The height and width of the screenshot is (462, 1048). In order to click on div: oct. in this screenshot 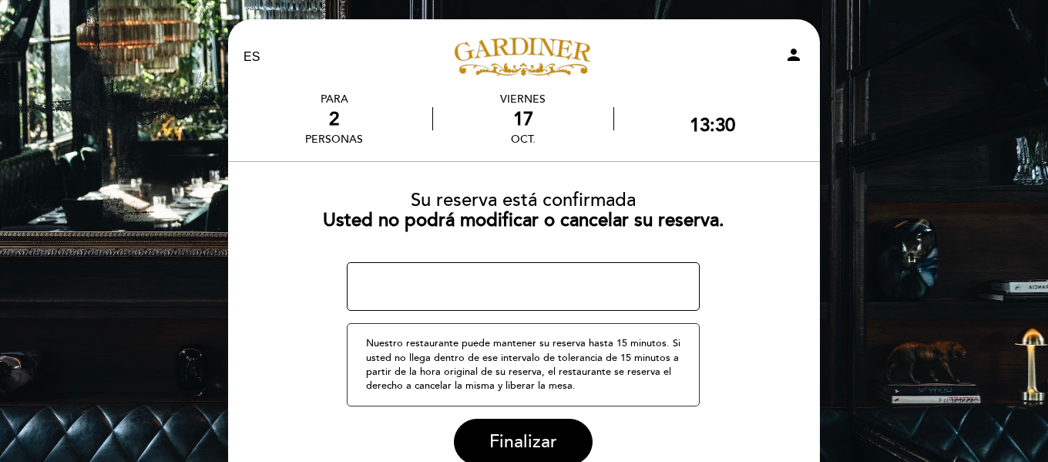, I will do `click(523, 139)`.